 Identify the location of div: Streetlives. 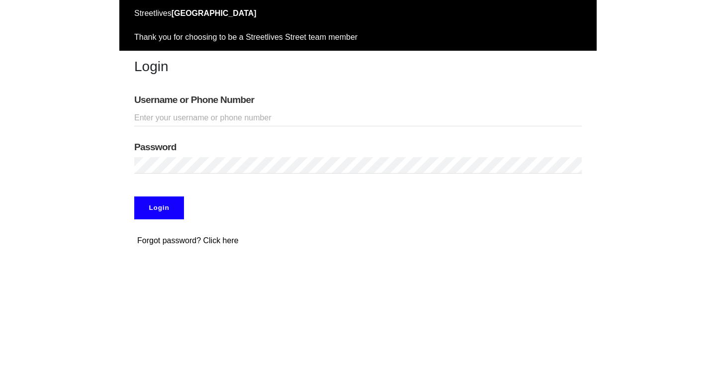
(358, 13).